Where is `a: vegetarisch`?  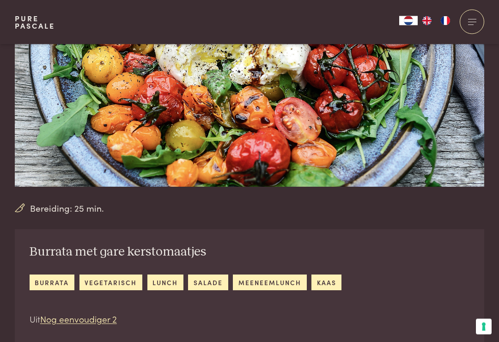
a: vegetarisch is located at coordinates (111, 282).